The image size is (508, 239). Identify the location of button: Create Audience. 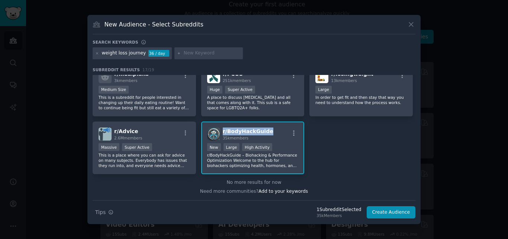
(392, 212).